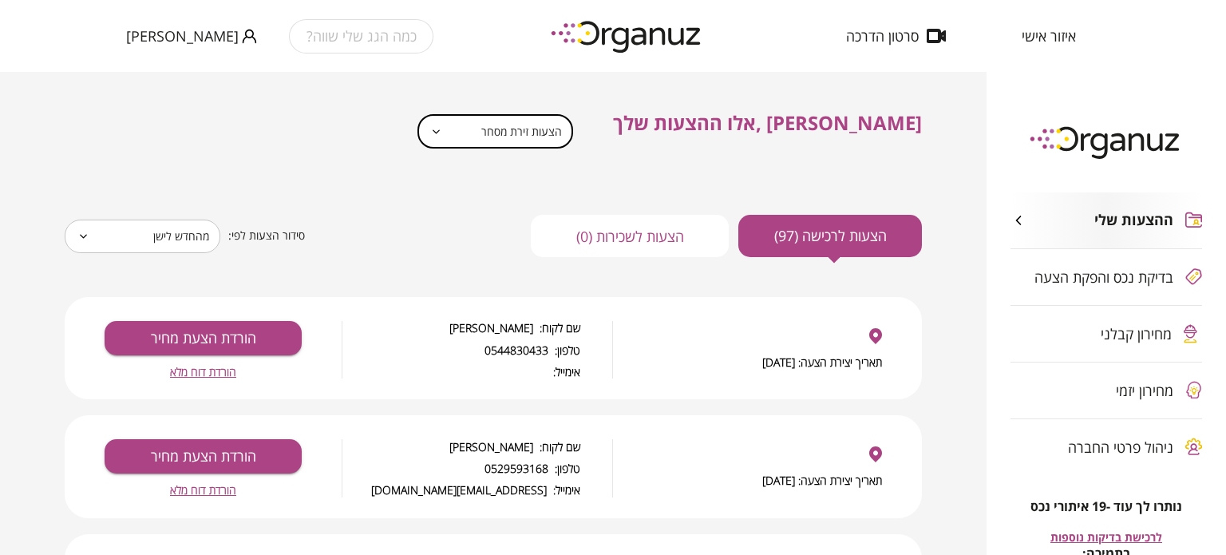 The image size is (1226, 555). What do you see at coordinates (495, 132) in the screenshot?
I see `div: הצעות זירת מסחר` at bounding box center [495, 132].